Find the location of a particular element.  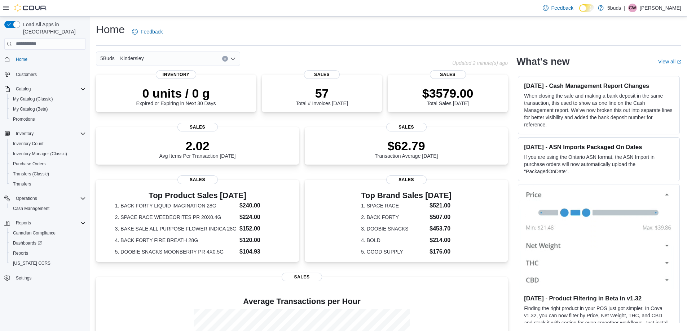

dt: 5. DOOBIE SNACKS MOONBERRY PR 4X0.5G is located at coordinates (176, 252).